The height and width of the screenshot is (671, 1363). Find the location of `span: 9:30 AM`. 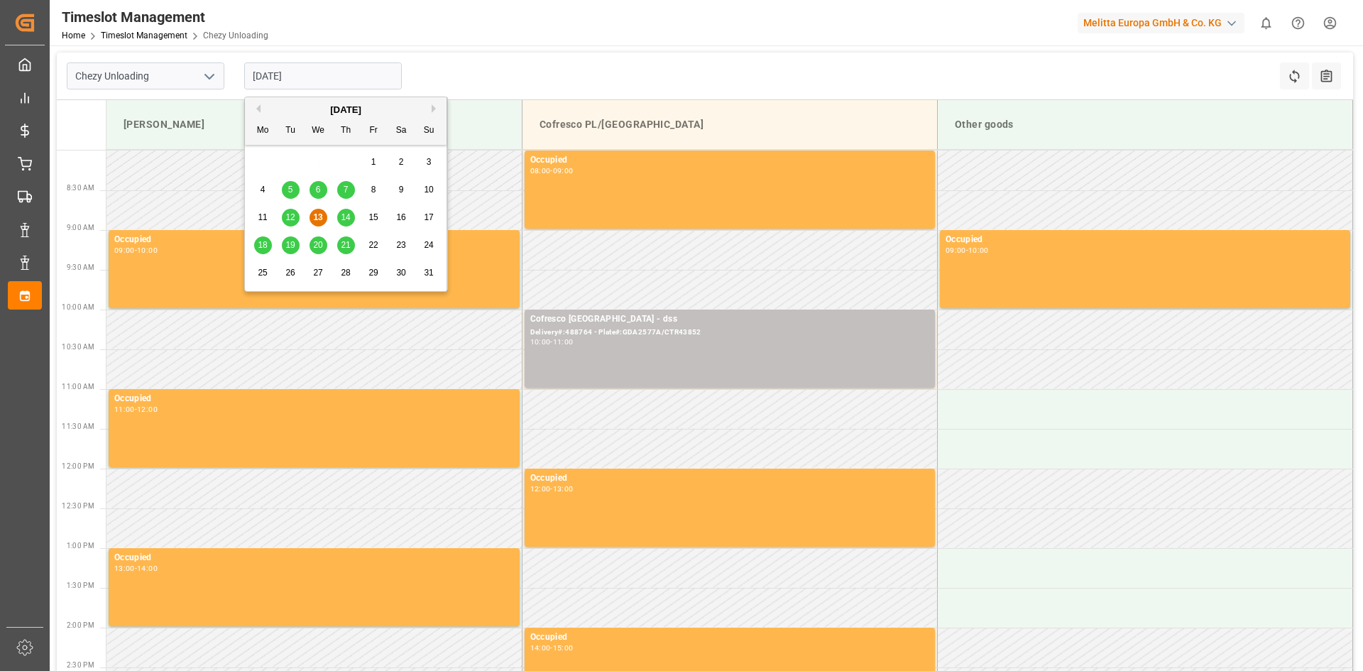

span: 9:30 AM is located at coordinates (80, 267).